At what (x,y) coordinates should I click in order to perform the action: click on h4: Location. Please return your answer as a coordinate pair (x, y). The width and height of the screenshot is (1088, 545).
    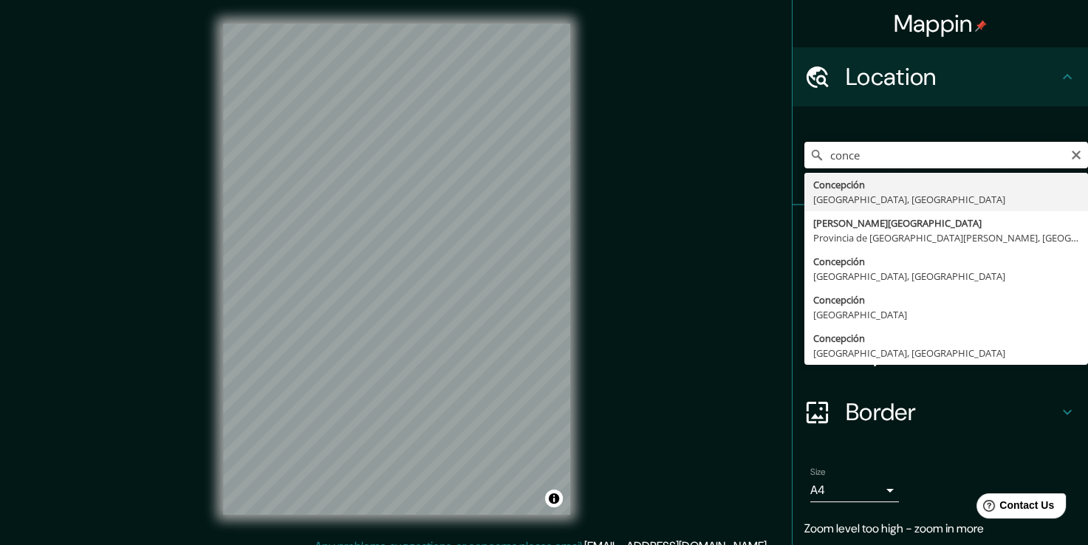
    Looking at the image, I should click on (952, 77).